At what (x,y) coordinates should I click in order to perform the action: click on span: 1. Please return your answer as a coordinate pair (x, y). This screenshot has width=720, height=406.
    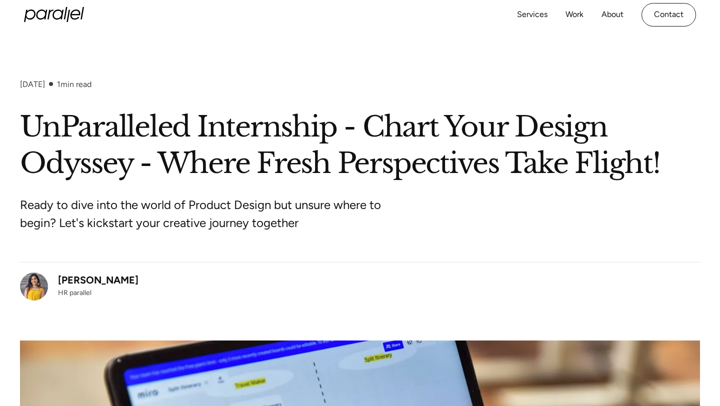
    Looking at the image, I should click on (58, 84).